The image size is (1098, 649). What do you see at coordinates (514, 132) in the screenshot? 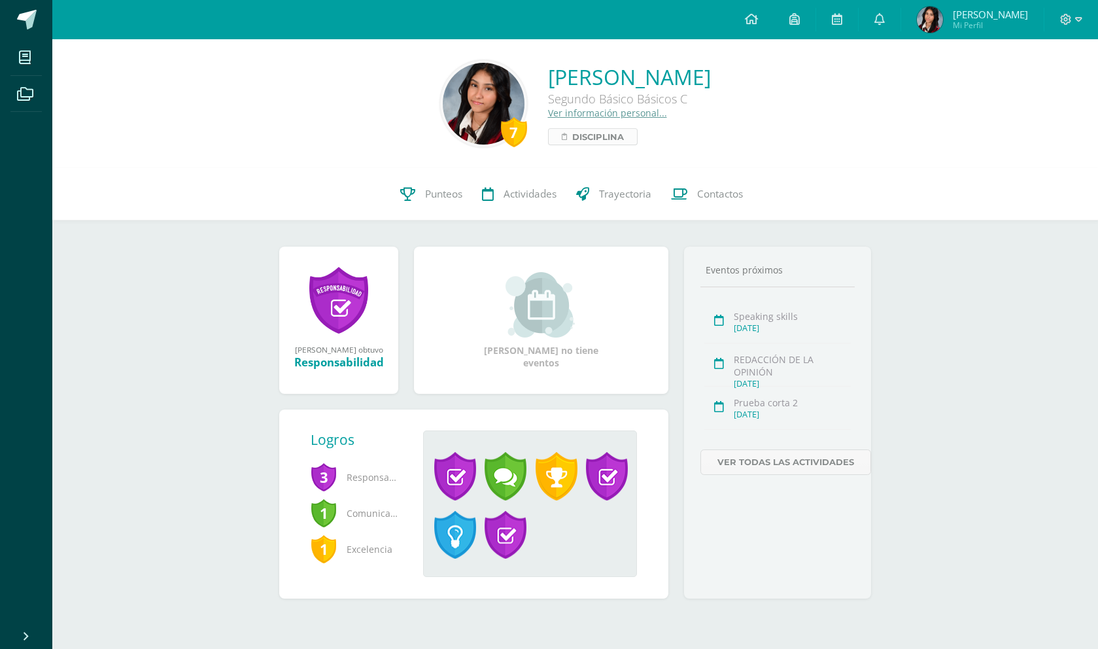
I see `div: 7` at bounding box center [514, 132].